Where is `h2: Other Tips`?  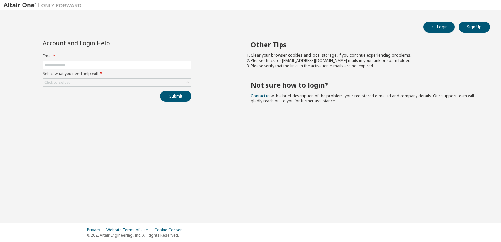
h2: Other Tips is located at coordinates (365, 45).